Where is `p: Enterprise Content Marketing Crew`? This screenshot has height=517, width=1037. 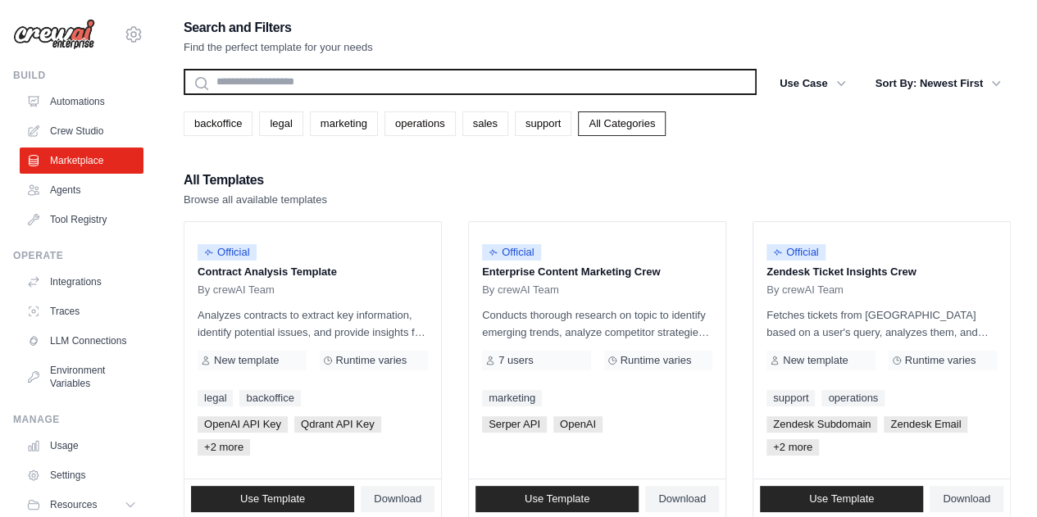 p: Enterprise Content Marketing Crew is located at coordinates (597, 272).